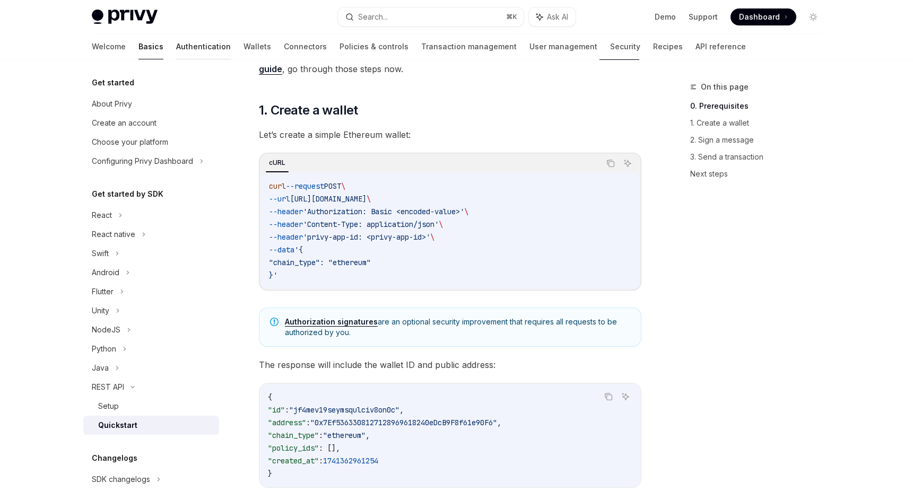 The image size is (913, 500). I want to click on span: "address", so click(287, 423).